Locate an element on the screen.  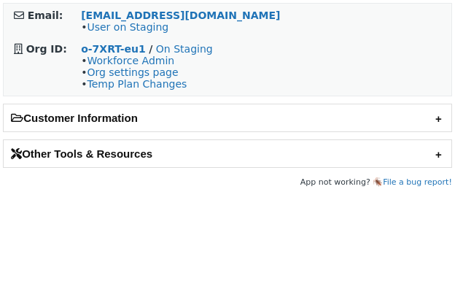
a: Temp Plan Changes is located at coordinates (136, 84).